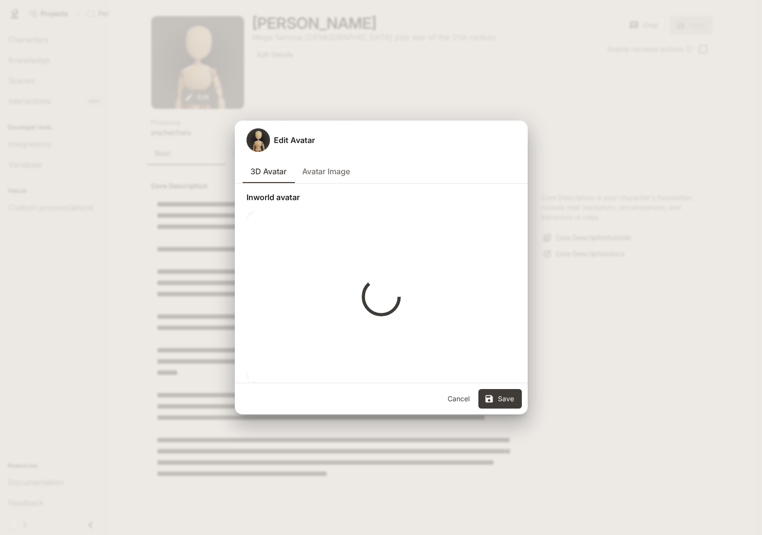 This screenshot has width=762, height=535. Describe the element at coordinates (381, 197) in the screenshot. I see `p: Inworld avatar` at that location.